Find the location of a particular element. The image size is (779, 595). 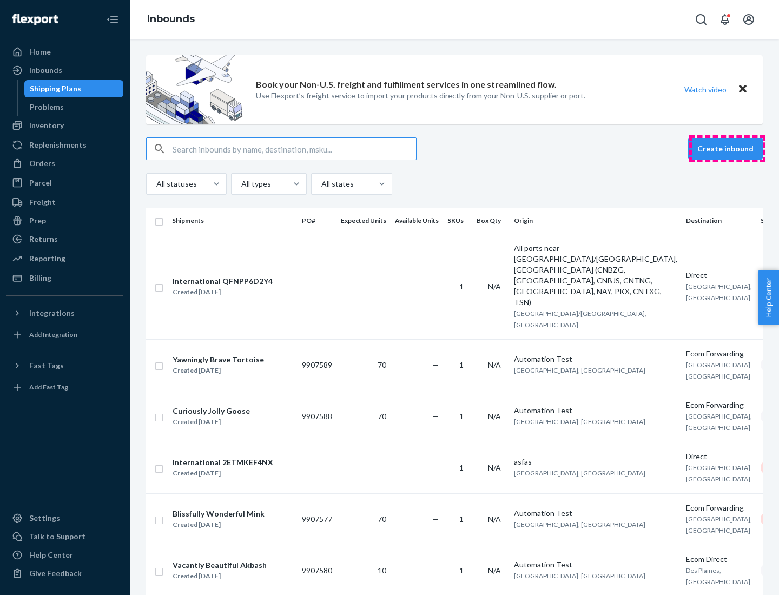

div: International QFNPP6D2Y4 is located at coordinates (222, 281).